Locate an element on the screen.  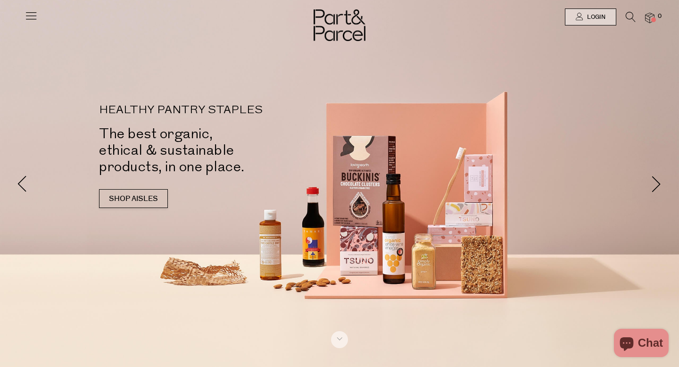
span: Login is located at coordinates (595, 17).